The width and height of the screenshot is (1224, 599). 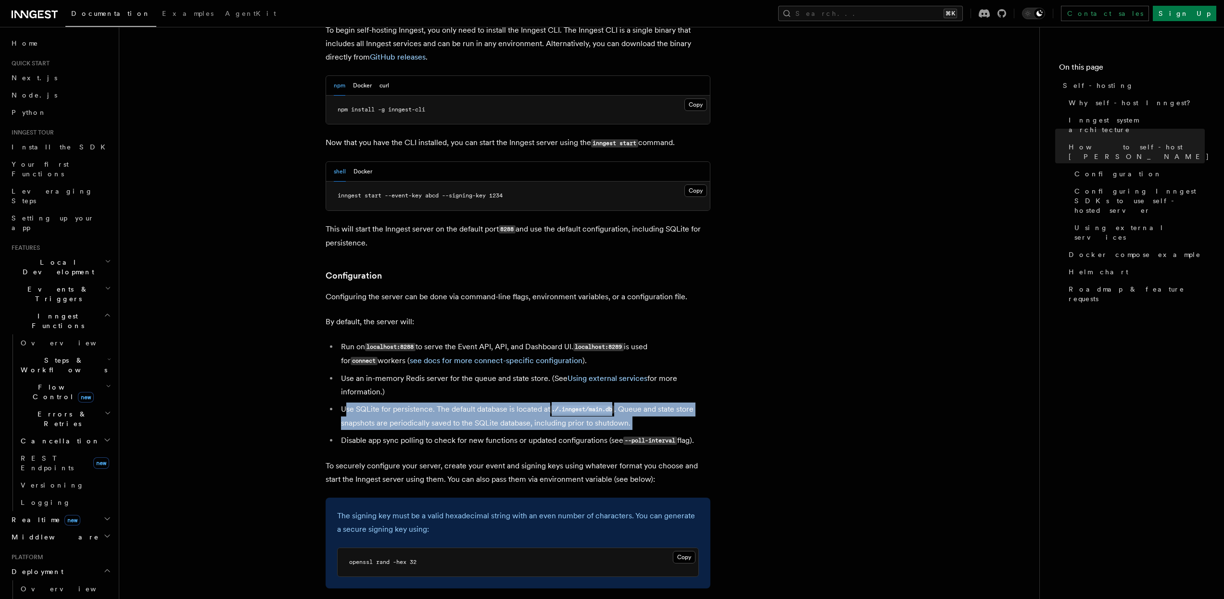 What do you see at coordinates (1137, 201) in the screenshot?
I see `a: Configuring Inngest SDKs to use self-hosted server` at bounding box center [1137, 201].